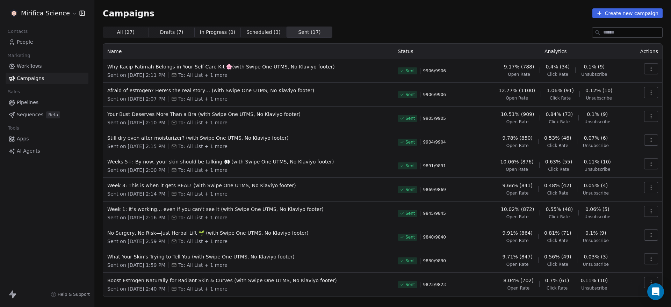 Image resolution: width=671 pixels, height=307 pixels. Describe the element at coordinates (519, 67) in the screenshot. I see `span: 9.17% (788)` at that location.